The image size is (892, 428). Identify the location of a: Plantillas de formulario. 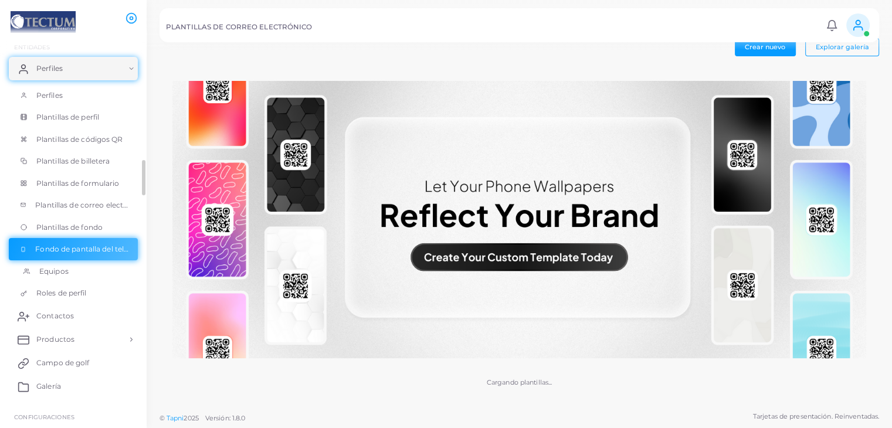
(73, 184).